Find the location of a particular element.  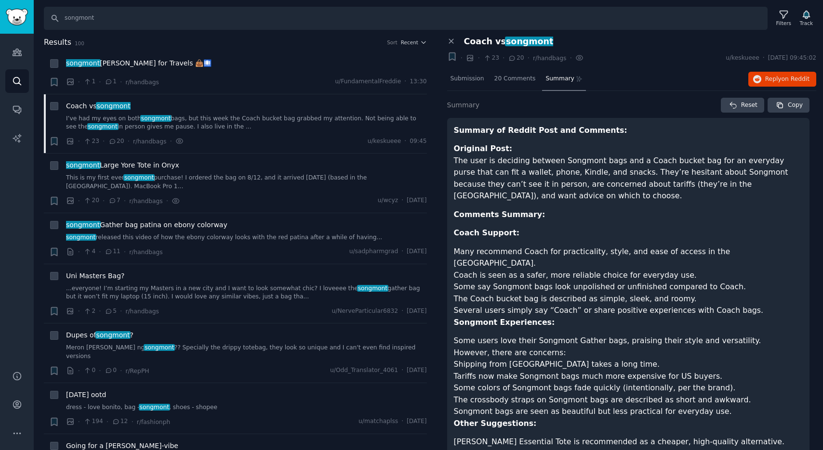

button: Recent is located at coordinates (414, 42).